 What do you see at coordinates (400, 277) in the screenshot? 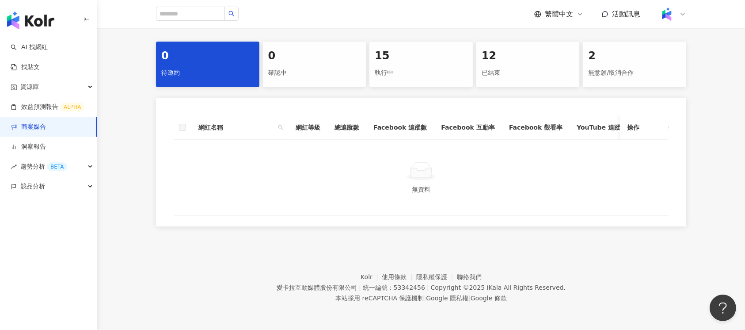
I see `a: 使用條款` at bounding box center [400, 277].